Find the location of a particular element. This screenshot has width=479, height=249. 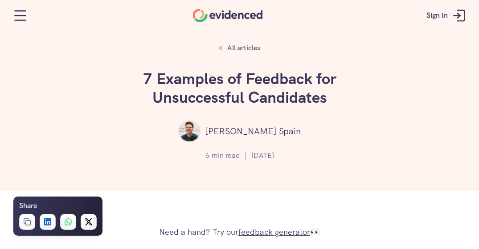

a: All articles is located at coordinates (239, 48).